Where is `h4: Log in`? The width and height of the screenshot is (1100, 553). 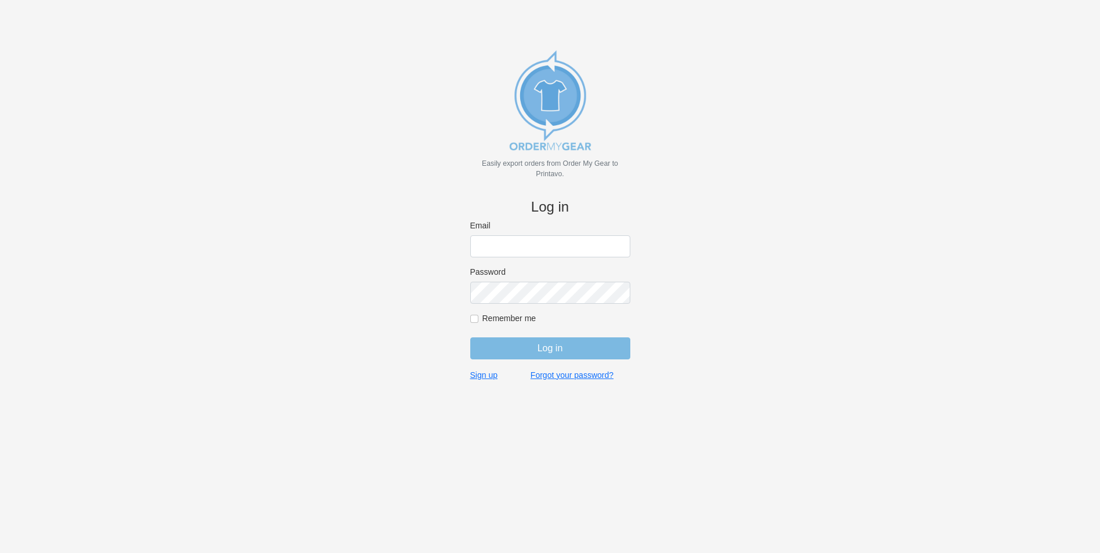 h4: Log in is located at coordinates (550, 207).